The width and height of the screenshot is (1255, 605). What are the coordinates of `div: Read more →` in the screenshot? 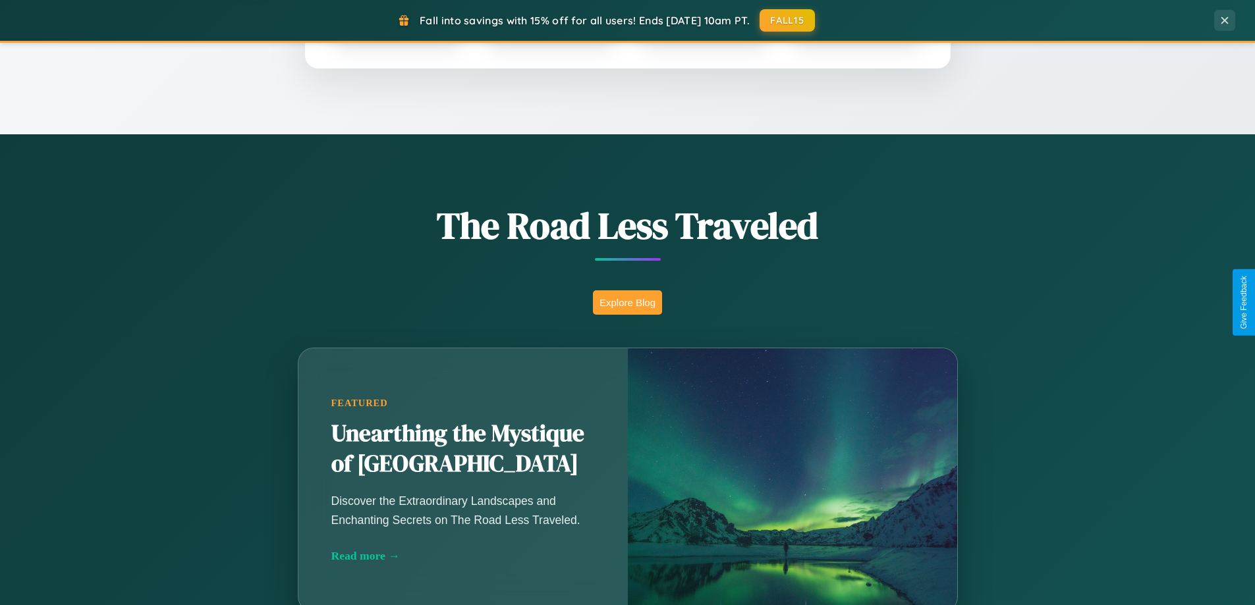 It's located at (463, 556).